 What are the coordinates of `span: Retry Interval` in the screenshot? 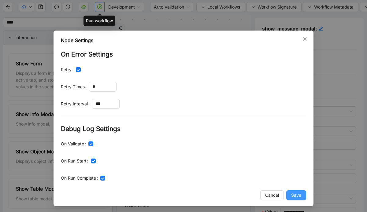 It's located at (74, 104).